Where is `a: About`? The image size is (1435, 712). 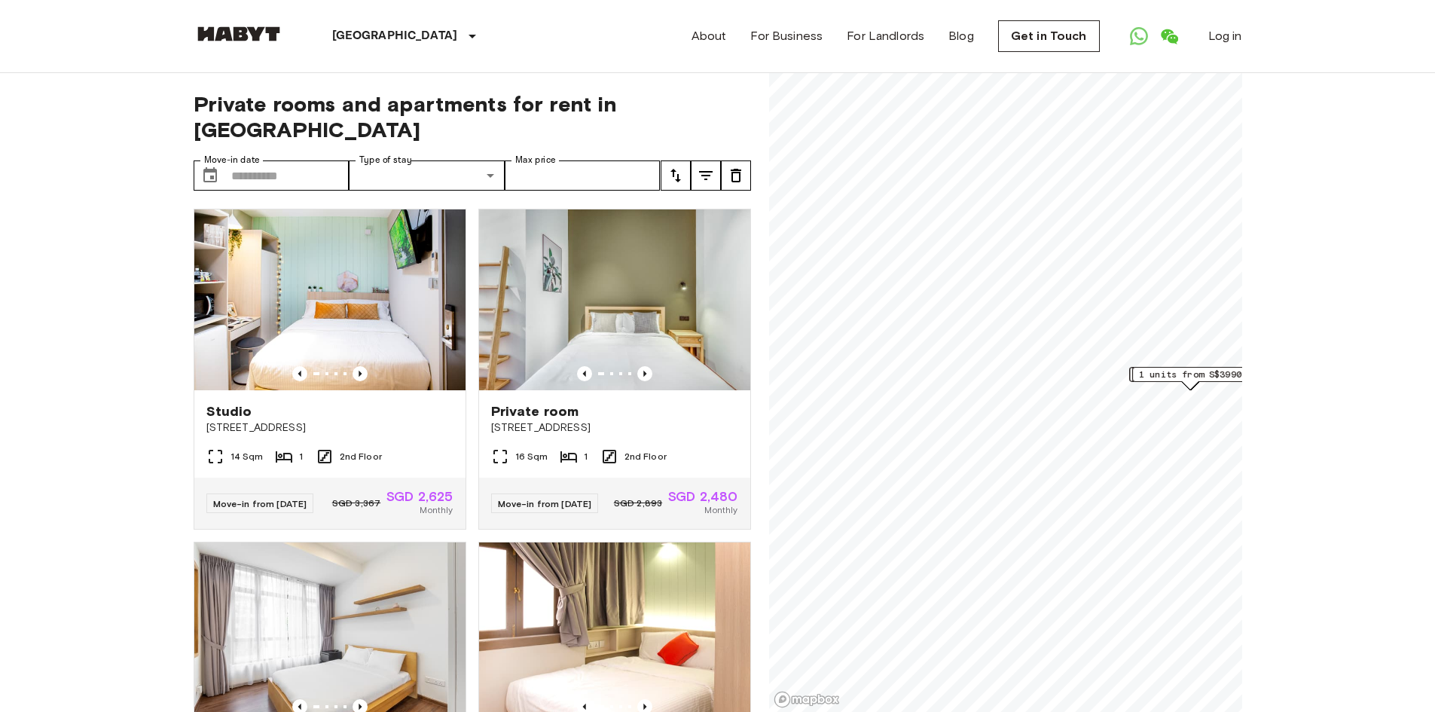
a: About is located at coordinates (709, 36).